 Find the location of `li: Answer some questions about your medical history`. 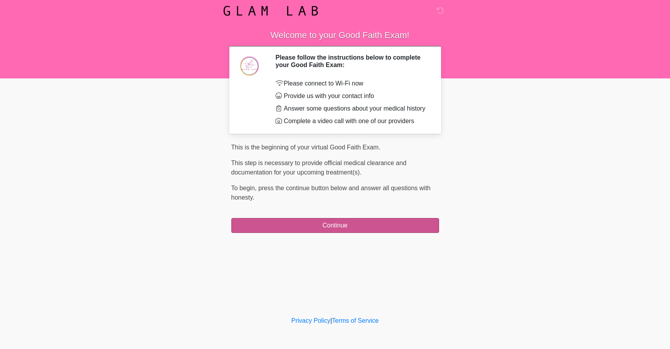

li: Answer some questions about your medical history is located at coordinates (351, 109).